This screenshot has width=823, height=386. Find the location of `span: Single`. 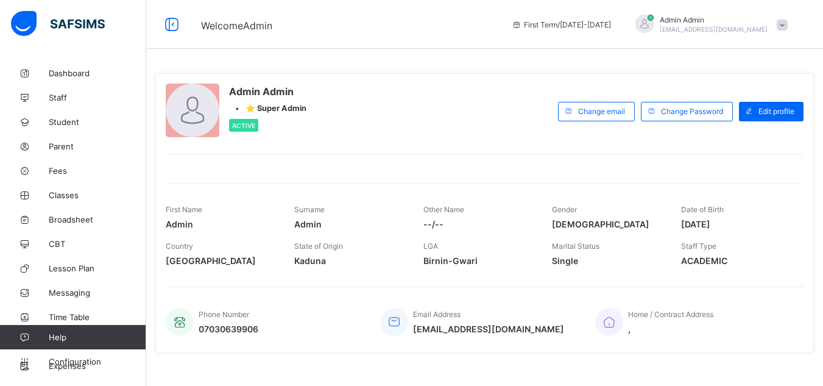

span: Single is located at coordinates (607, 260).